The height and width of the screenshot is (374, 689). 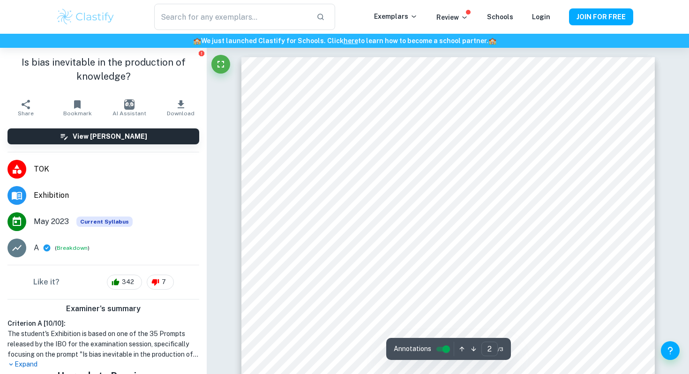 I want to click on input: Search for any exemplars..., so click(x=232, y=17).